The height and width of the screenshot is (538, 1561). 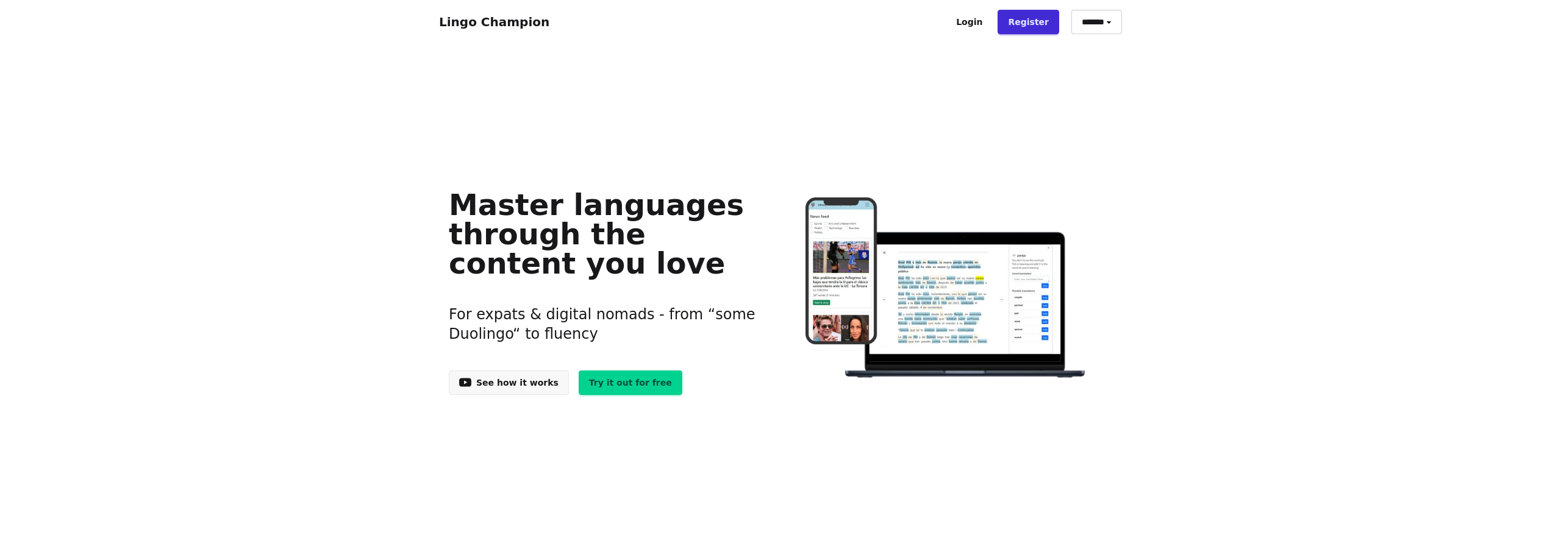 What do you see at coordinates (969, 22) in the screenshot?
I see `a: Login` at bounding box center [969, 22].